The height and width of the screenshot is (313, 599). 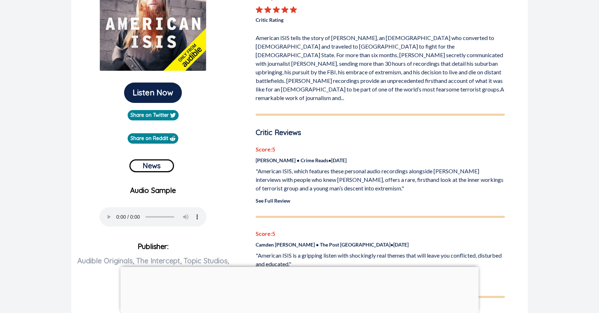 What do you see at coordinates (380, 259) in the screenshot?
I see `p: "American ISIS is a gripping listen with shockingly real themes that will leave you conflicted, d...` at bounding box center [380, 259].